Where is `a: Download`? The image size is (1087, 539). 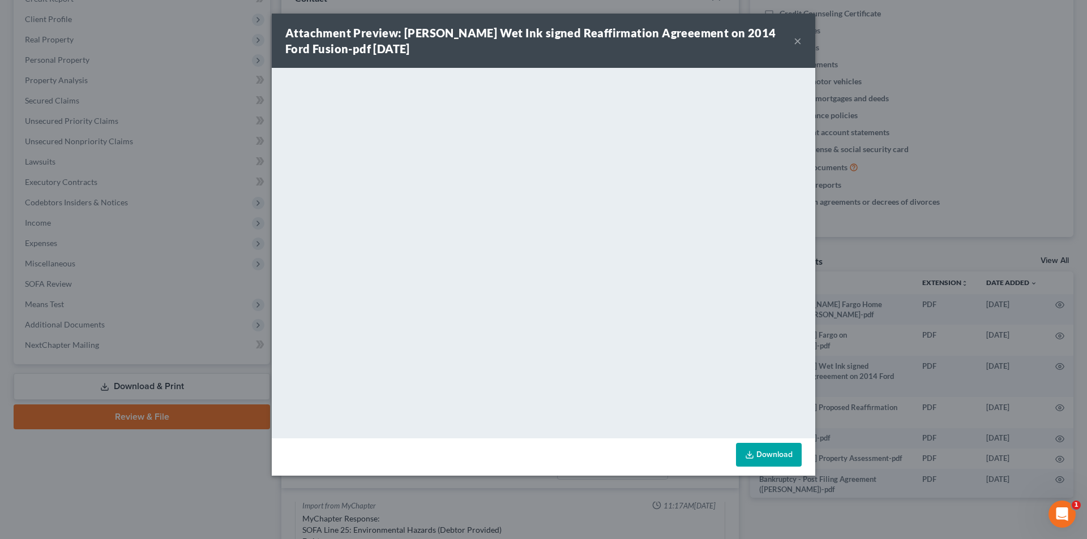 a: Download is located at coordinates (769, 455).